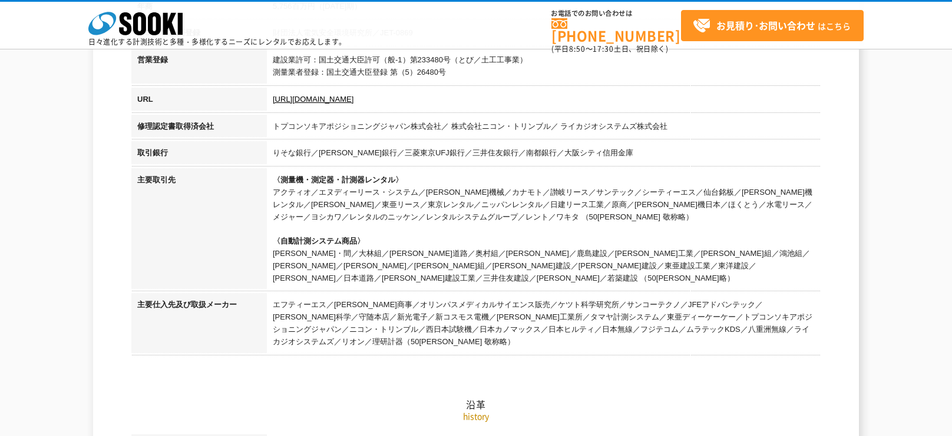  I want to click on th: 営業登録, so click(199, 68).